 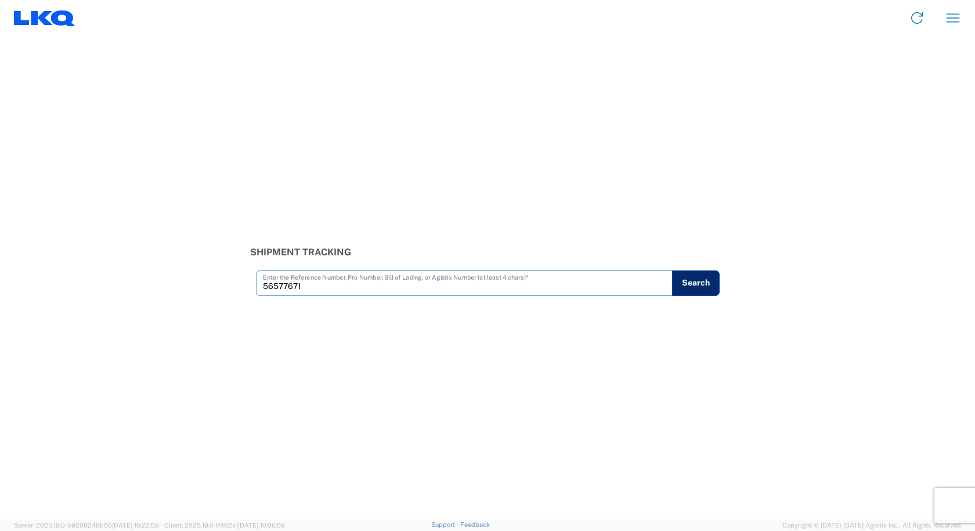 I want to click on span: Client: 2025.19.0-1f462a1, so click(x=225, y=525).